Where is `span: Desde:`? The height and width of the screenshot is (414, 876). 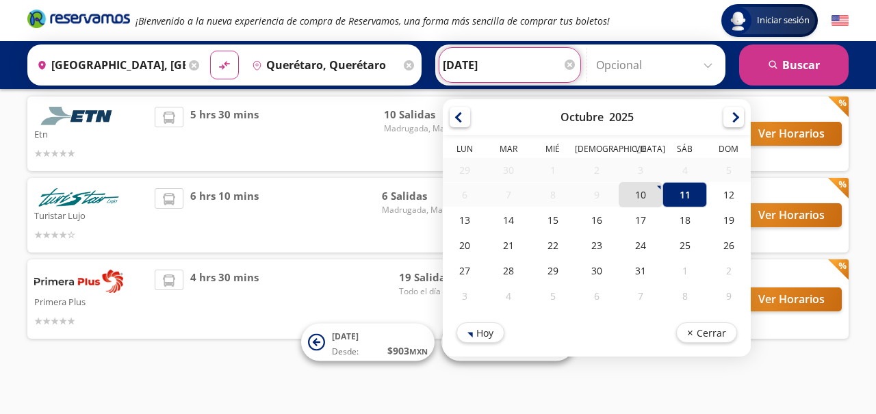 span: Desde: is located at coordinates (345, 352).